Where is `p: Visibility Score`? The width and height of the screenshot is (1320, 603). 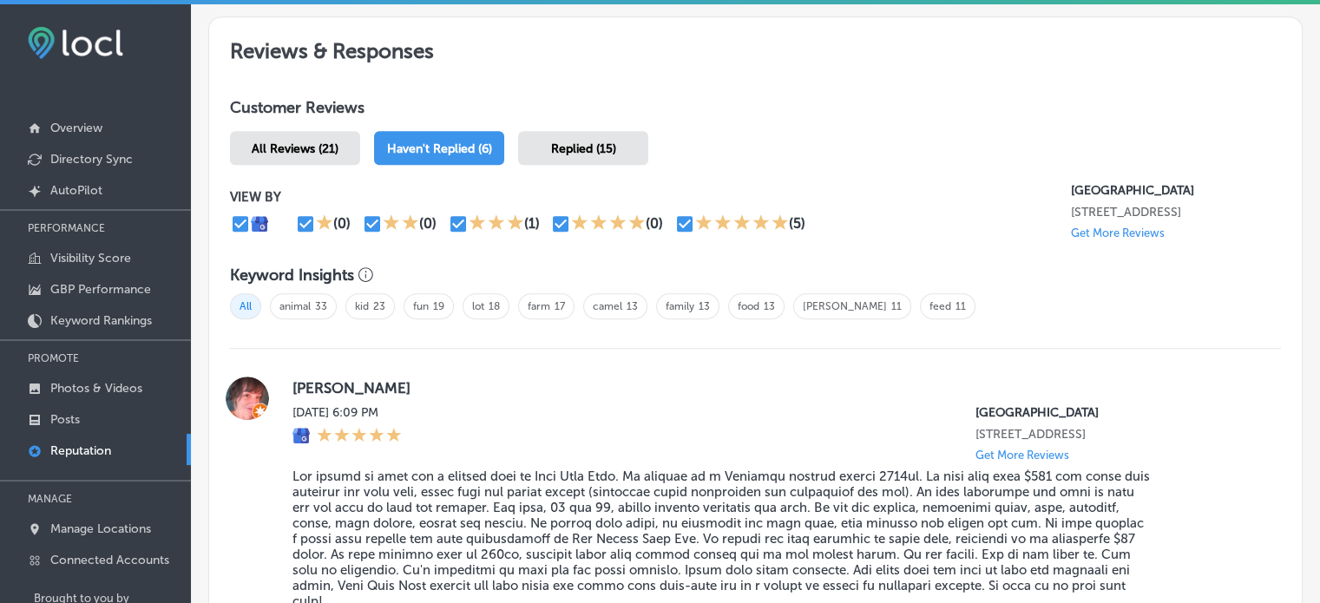 p: Visibility Score is located at coordinates (90, 258).